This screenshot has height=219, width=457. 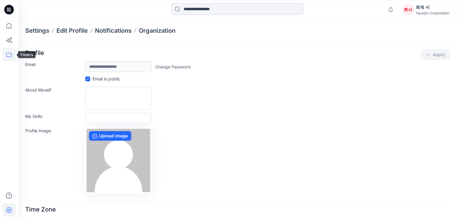 I want to click on p: Profile, so click(x=35, y=55).